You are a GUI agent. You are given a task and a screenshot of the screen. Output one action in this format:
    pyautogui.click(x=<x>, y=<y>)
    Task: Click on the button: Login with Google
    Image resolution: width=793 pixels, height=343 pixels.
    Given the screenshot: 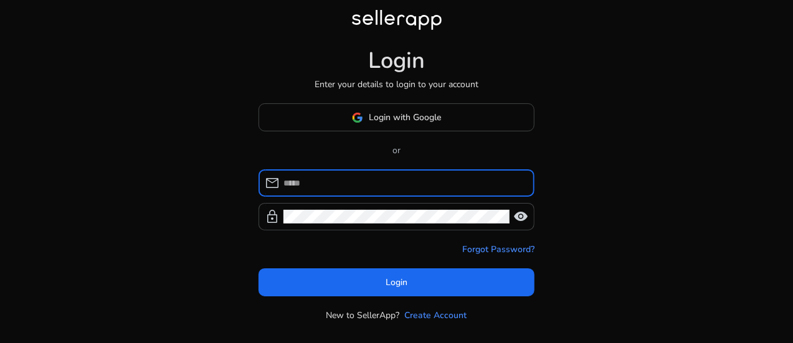 What is the action you would take?
    pyautogui.click(x=396, y=117)
    